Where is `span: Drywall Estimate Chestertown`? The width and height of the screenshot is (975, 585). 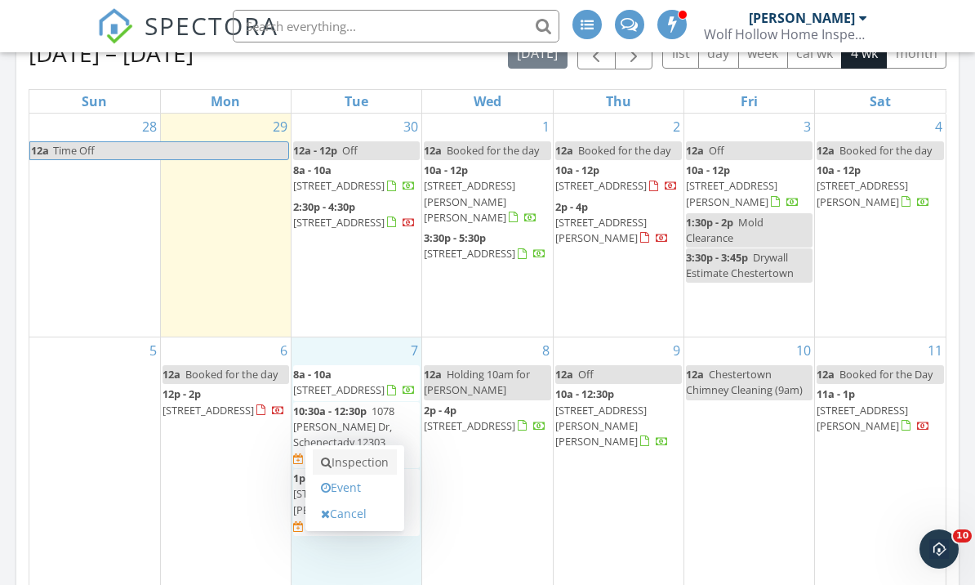 span: Drywall Estimate Chestertown is located at coordinates (740, 265).